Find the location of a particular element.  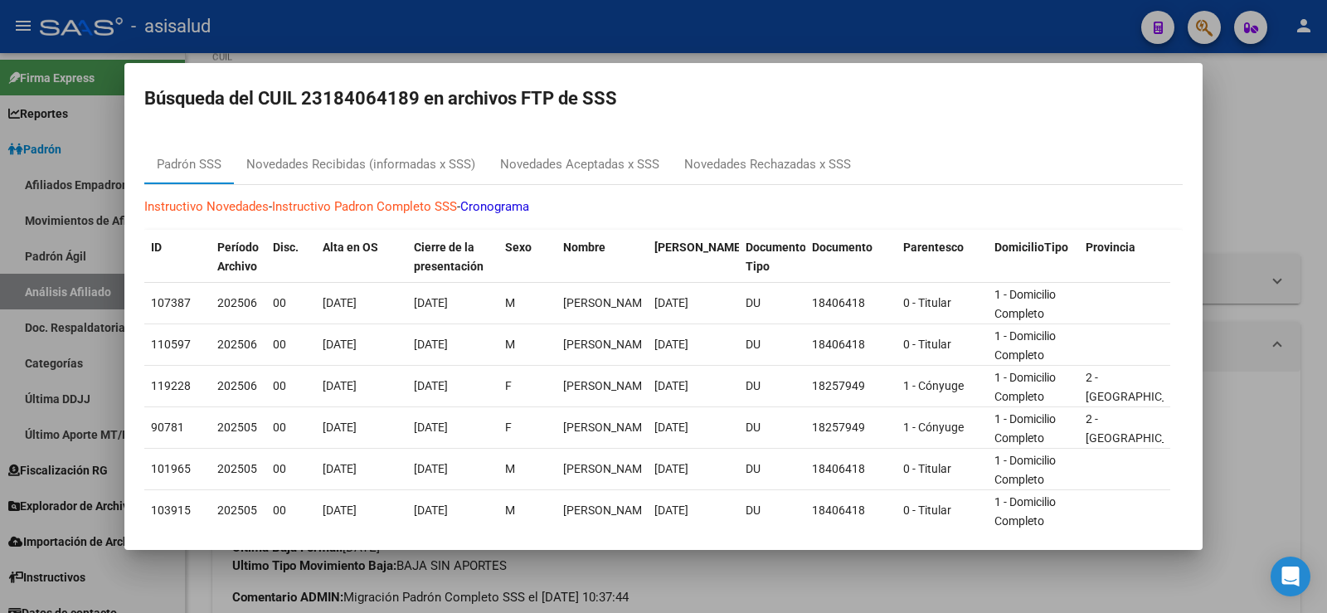

div: Novedades Recibidas (informadas x SSS) is located at coordinates (361, 164).